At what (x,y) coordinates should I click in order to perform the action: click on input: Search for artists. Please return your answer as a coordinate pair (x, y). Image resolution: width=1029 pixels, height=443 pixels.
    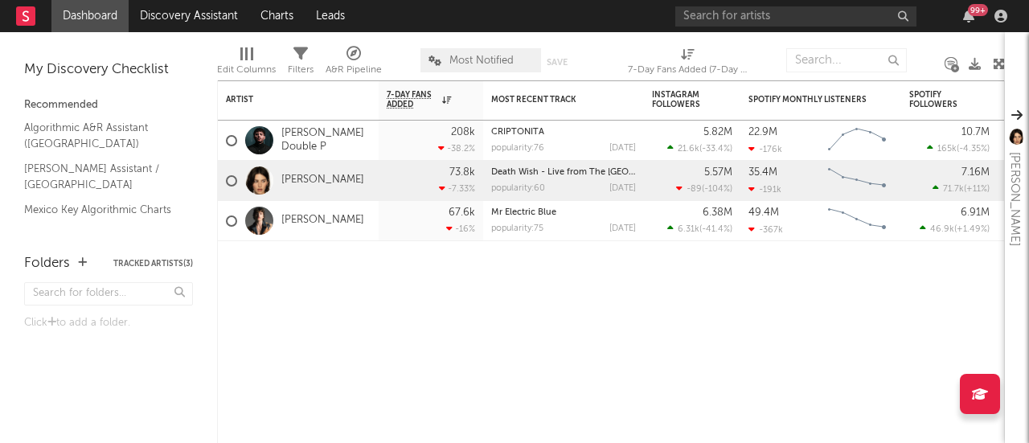
    Looking at the image, I should click on (796, 16).